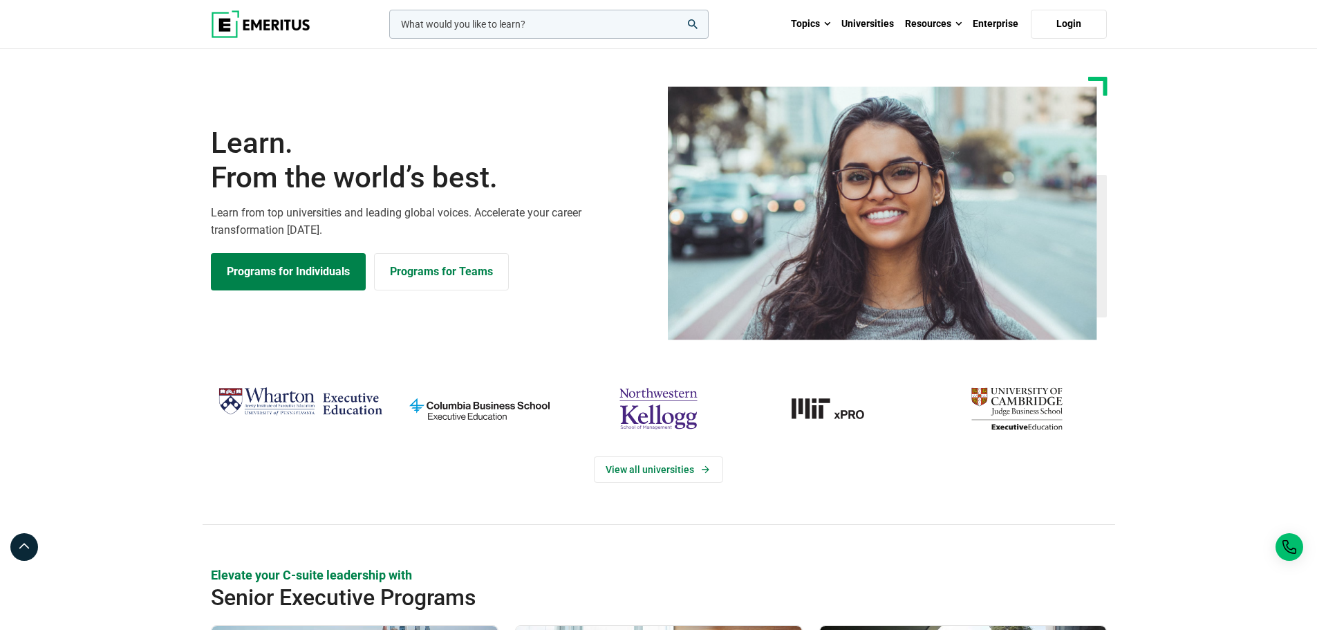 The width and height of the screenshot is (1317, 630). Describe the element at coordinates (549, 24) in the screenshot. I see `input: woocommerce-product-search-field-0` at that location.